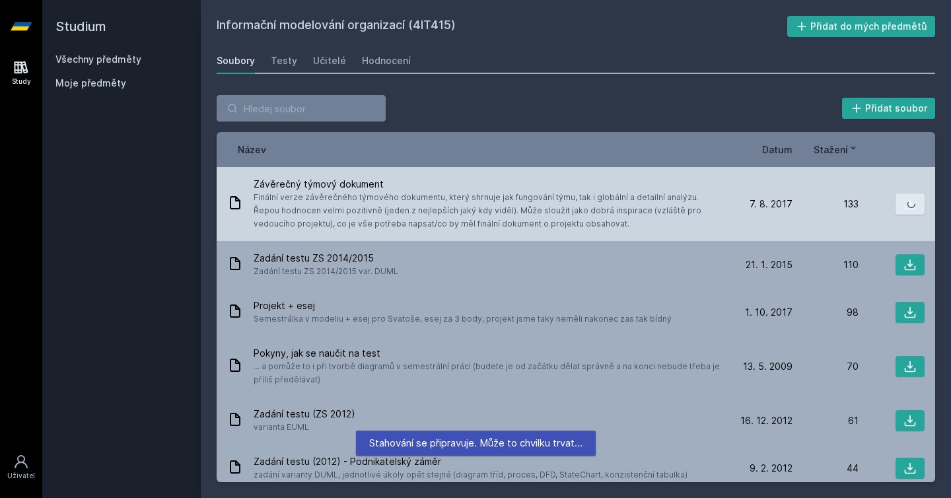 The width and height of the screenshot is (951, 498). What do you see at coordinates (502, 26) in the screenshot?
I see `h2: Informační modelování organizací (4IT415)` at bounding box center [502, 26].